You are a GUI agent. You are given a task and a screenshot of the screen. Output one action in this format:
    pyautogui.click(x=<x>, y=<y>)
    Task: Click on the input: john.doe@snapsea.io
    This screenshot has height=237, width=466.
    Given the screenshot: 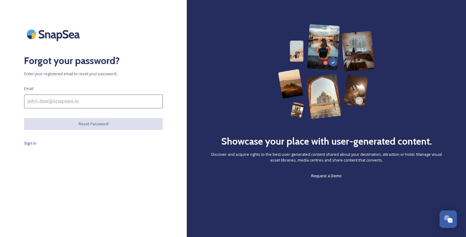 What is the action you would take?
    pyautogui.click(x=93, y=101)
    